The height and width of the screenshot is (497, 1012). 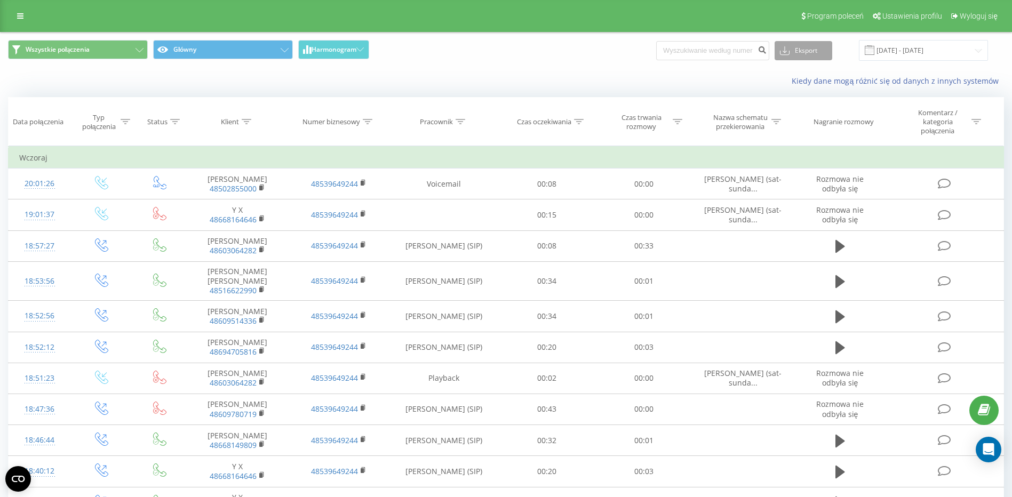 What do you see at coordinates (644, 246) in the screenshot?
I see `td: 00:33` at bounding box center [644, 246].